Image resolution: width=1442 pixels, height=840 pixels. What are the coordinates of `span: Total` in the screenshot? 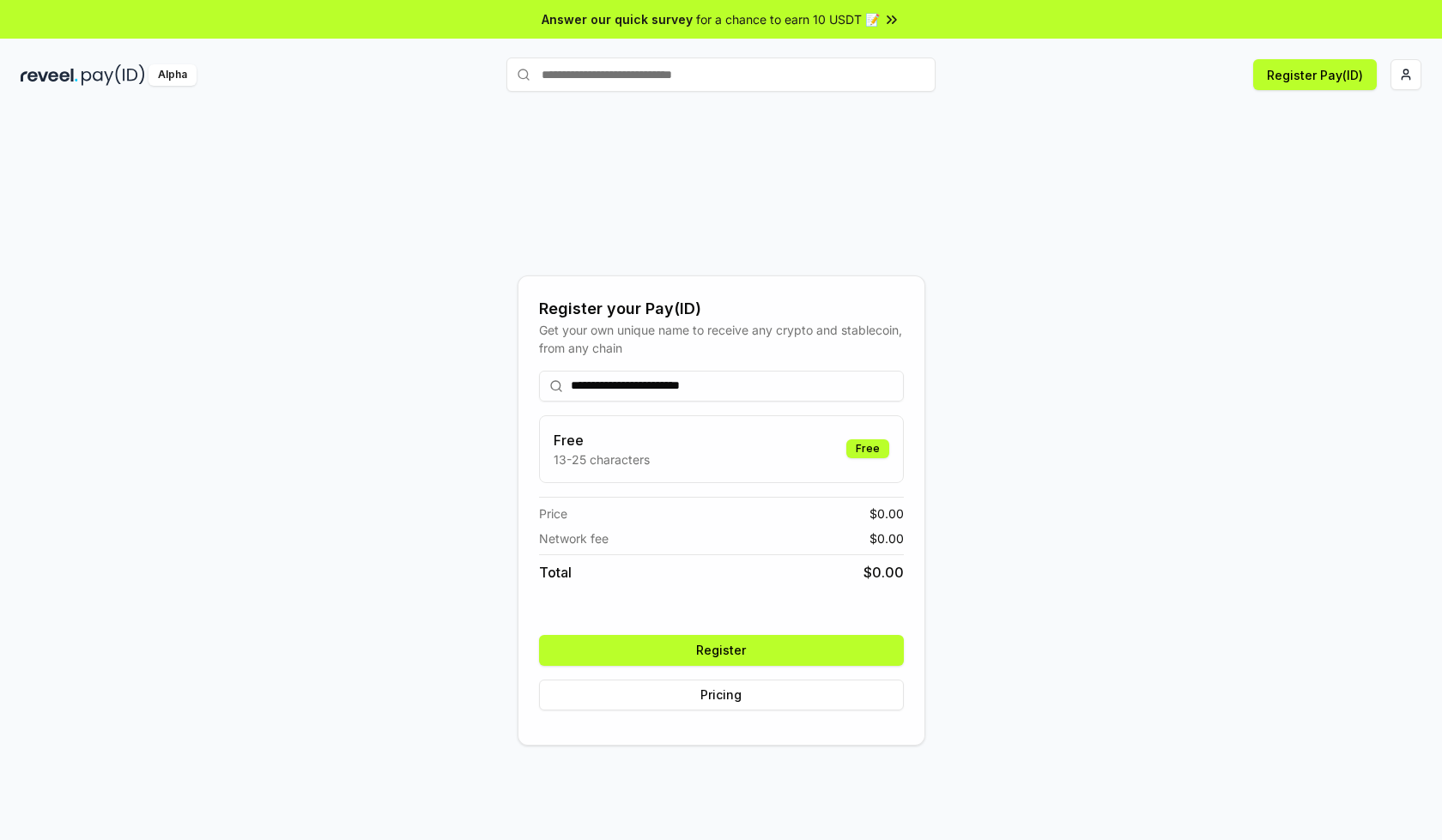 It's located at (556, 572).